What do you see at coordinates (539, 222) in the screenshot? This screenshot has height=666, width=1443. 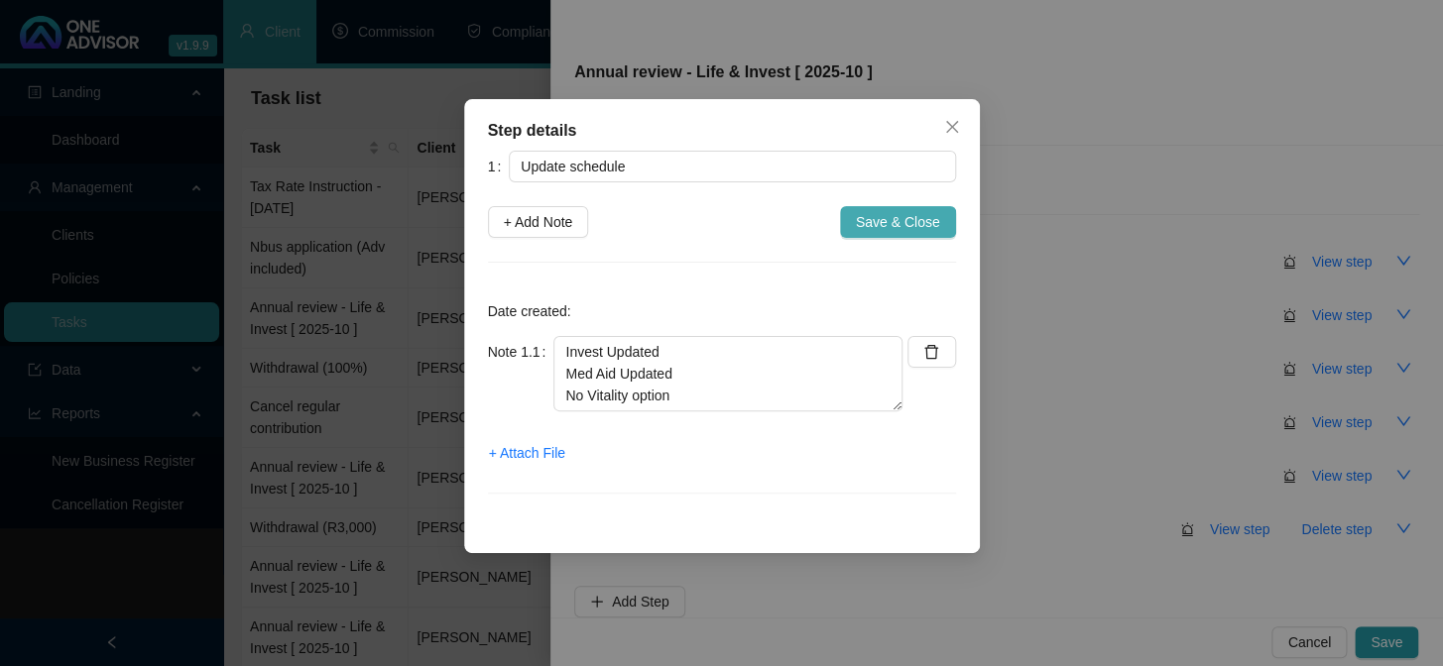 I see `span: + Add Note` at bounding box center [539, 222].